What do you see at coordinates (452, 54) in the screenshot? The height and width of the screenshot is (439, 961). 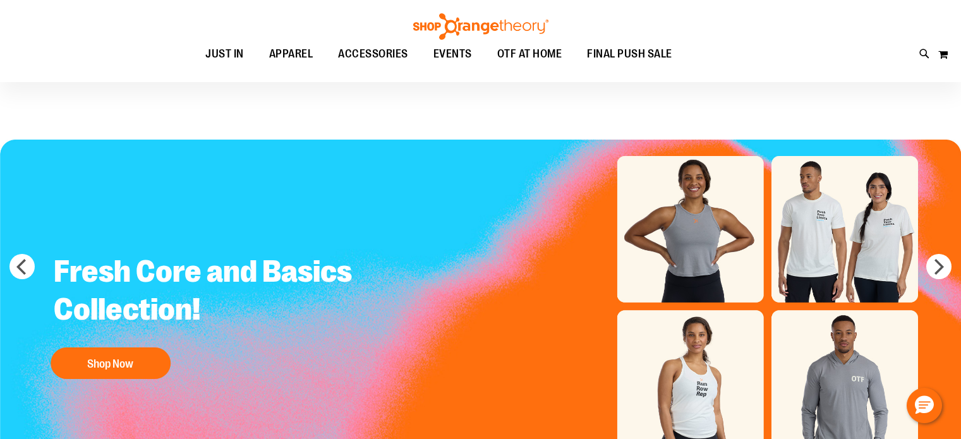 I see `span: EVENTS` at bounding box center [452, 54].